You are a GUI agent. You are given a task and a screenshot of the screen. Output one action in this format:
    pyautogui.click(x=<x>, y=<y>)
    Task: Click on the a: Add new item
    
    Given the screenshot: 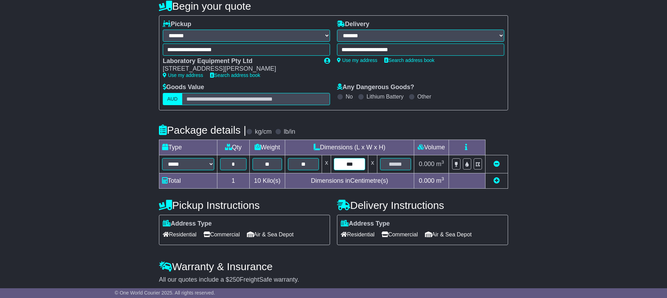 What is the action you would take?
    pyautogui.click(x=496, y=180)
    